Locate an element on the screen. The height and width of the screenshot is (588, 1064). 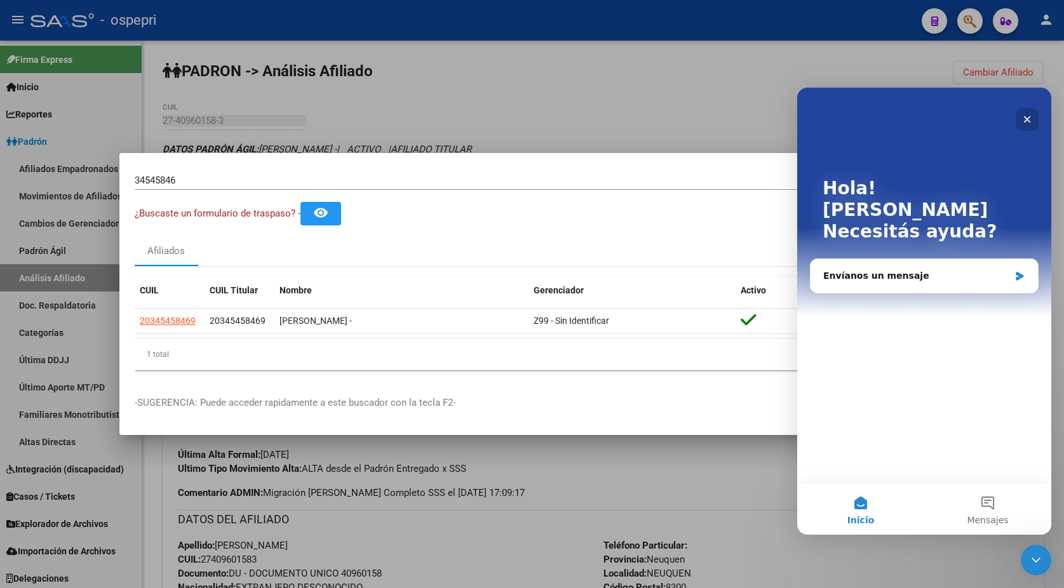
datatable-header-cell: Nombre is located at coordinates (401, 290).